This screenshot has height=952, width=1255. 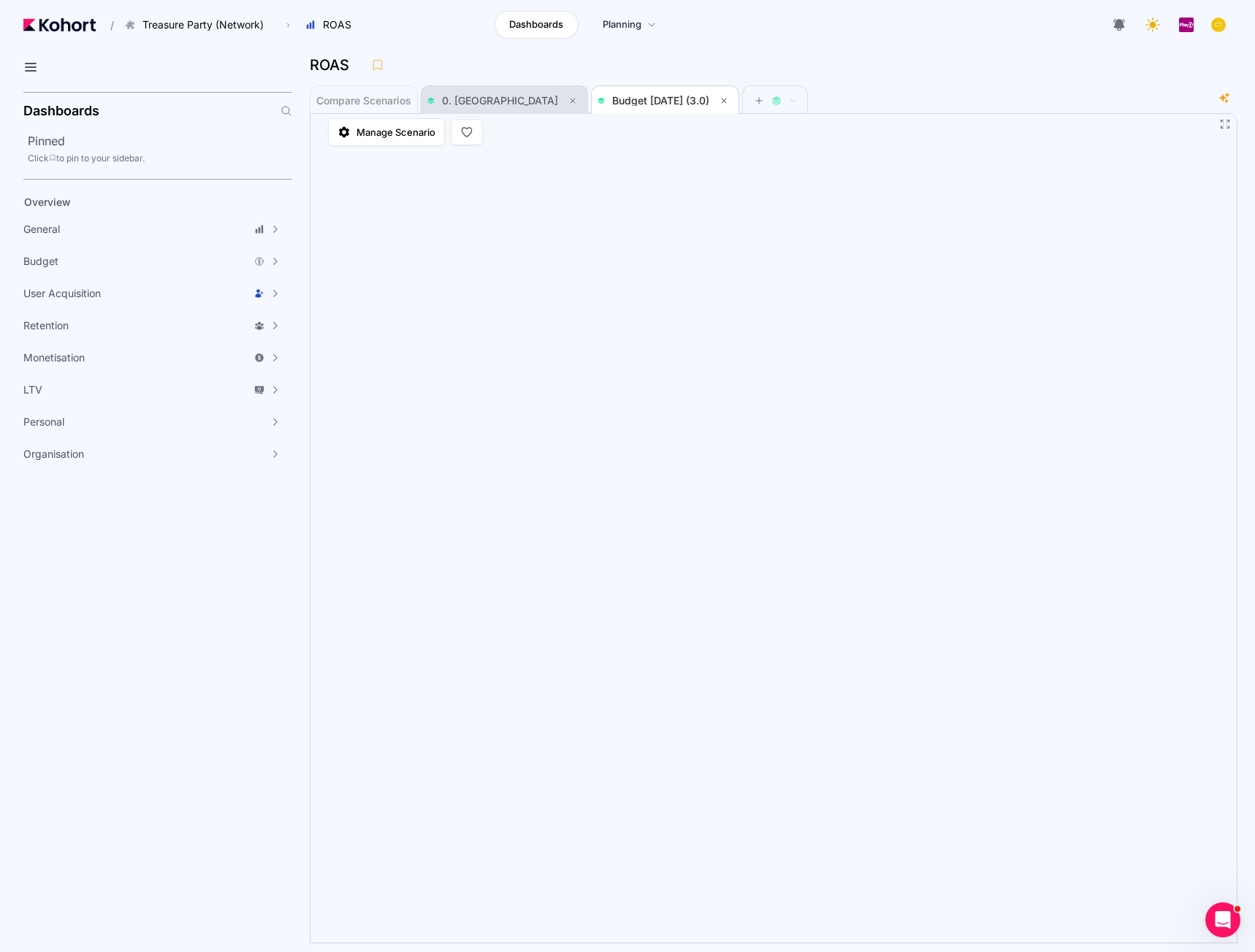 I want to click on span: Monetisation, so click(x=54, y=358).